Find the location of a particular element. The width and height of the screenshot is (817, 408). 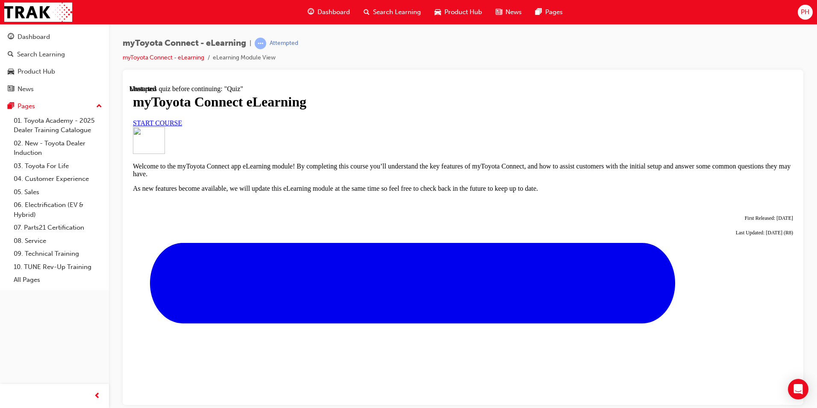

a: 09. Technical Training is located at coordinates (58, 253).